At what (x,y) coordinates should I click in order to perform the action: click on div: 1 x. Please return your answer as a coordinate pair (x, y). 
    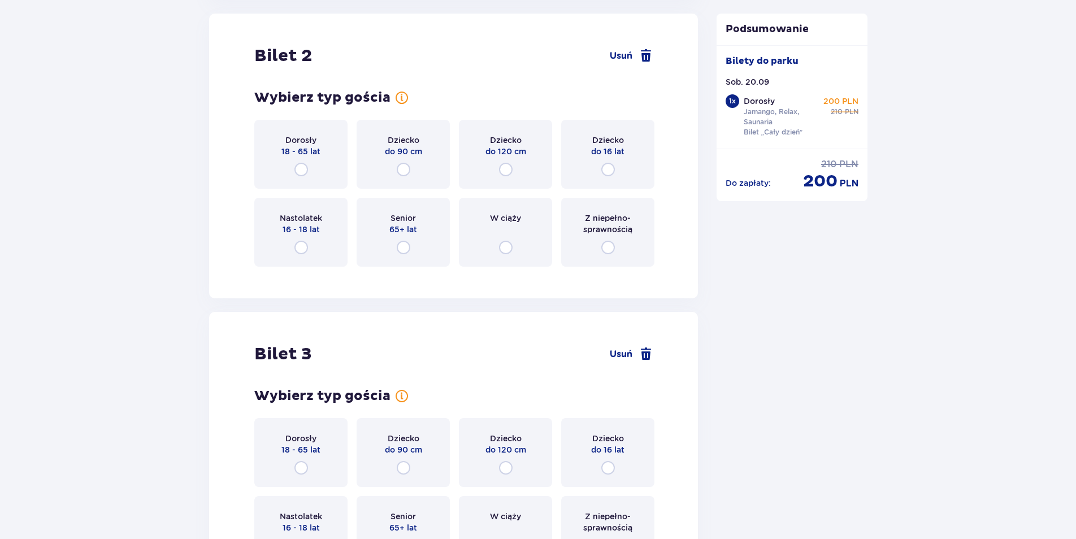
    Looking at the image, I should click on (732, 101).